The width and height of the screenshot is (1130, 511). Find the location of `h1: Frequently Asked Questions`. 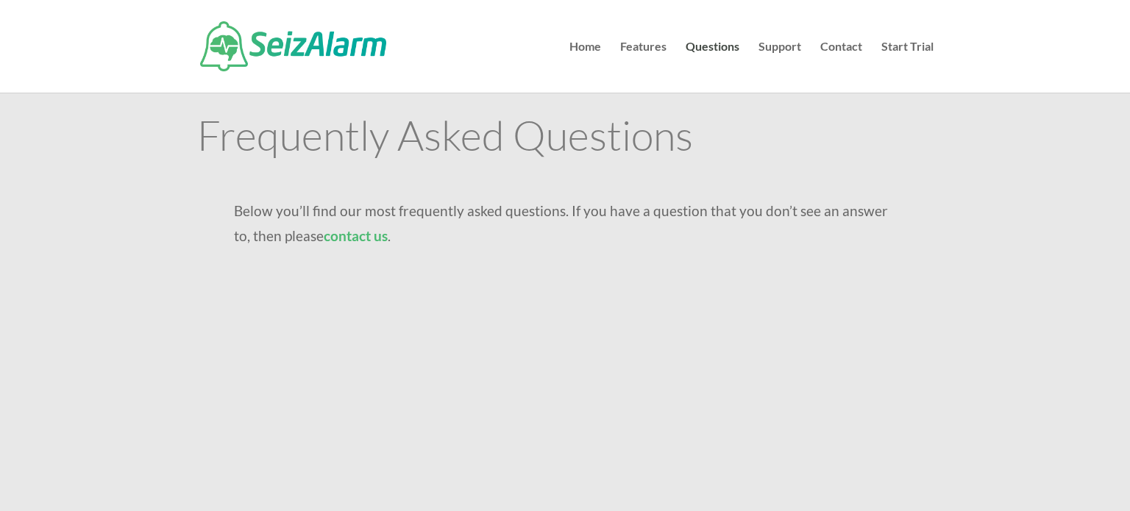

h1: Frequently Asked Questions is located at coordinates (565, 138).